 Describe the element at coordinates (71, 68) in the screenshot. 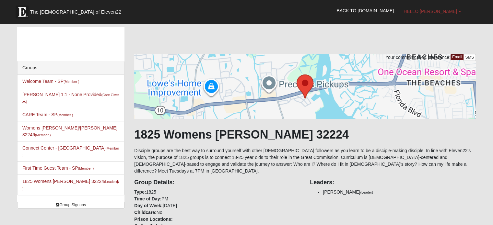

I see `div: Groups` at that location.